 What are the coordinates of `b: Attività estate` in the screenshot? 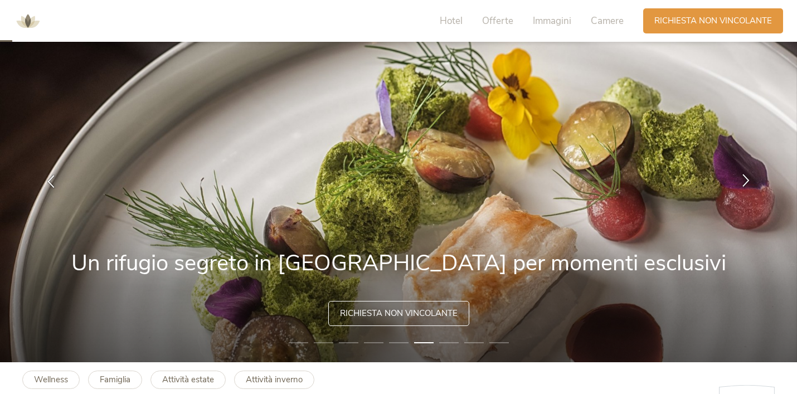 It's located at (188, 379).